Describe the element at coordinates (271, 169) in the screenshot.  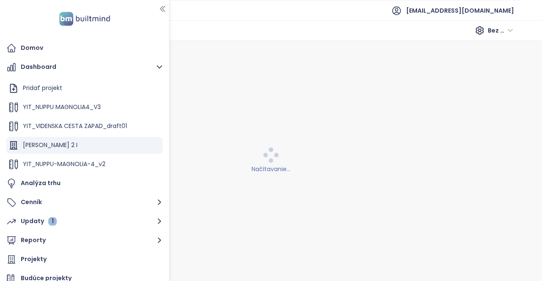
I see `div: Načítavanie...` at that location.